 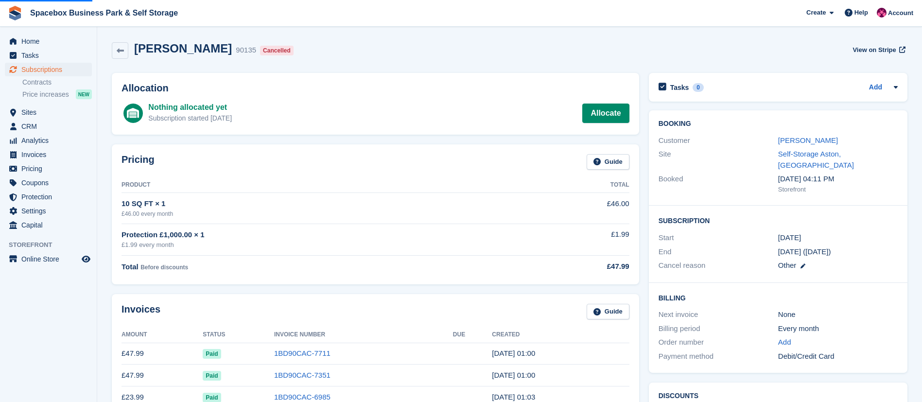 I want to click on div: None, so click(x=838, y=315).